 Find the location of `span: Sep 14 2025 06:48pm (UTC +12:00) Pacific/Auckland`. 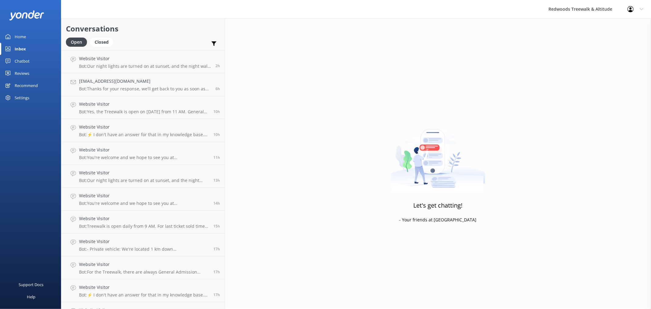

span: Sep 14 2025 06:48pm (UTC +12:00) Pacific/Auckland is located at coordinates (217, 249).